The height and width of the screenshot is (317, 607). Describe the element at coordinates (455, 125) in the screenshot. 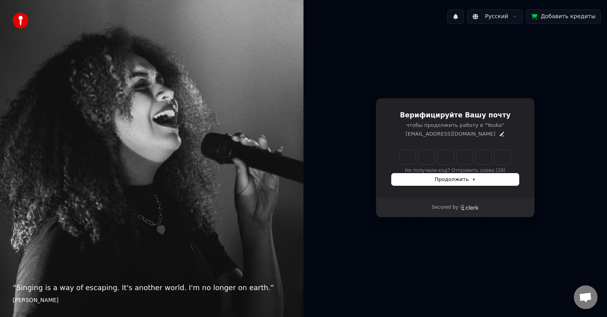

I see `p: чтобы продолжить работу в "Youka"` at that location.